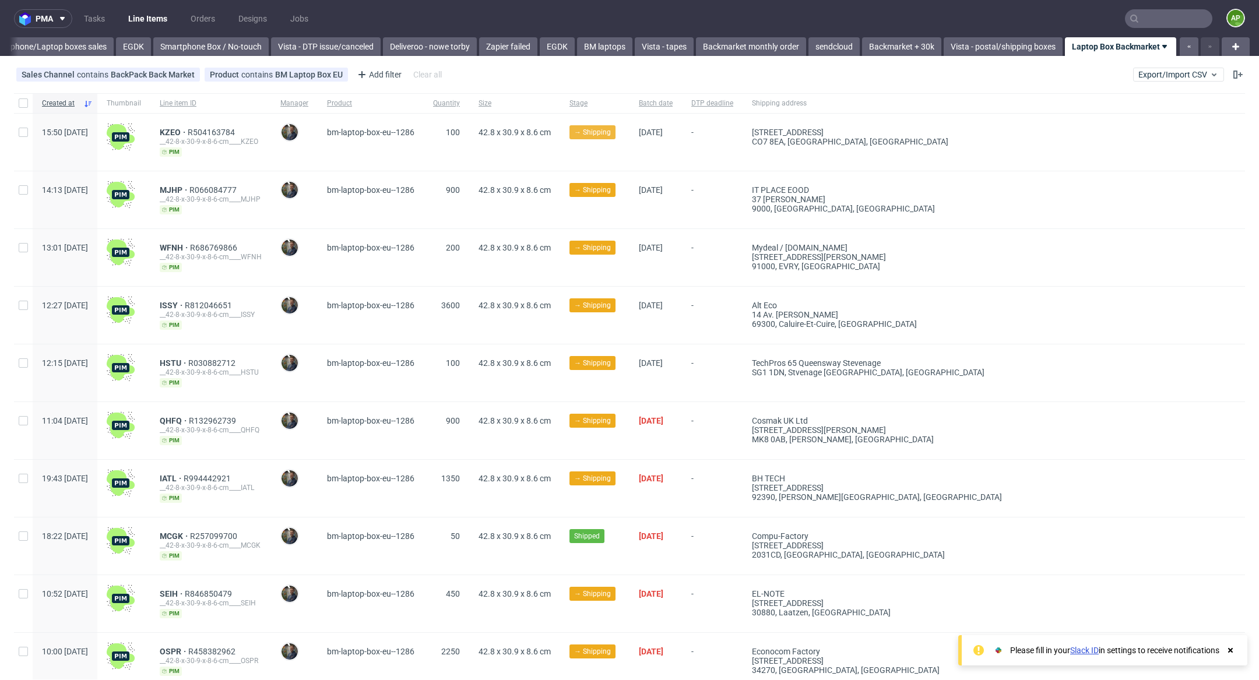  What do you see at coordinates (210, 315) in the screenshot?
I see `div: __42-8-x-30-9-x-8-6-cm____ISSY` at bounding box center [210, 315].